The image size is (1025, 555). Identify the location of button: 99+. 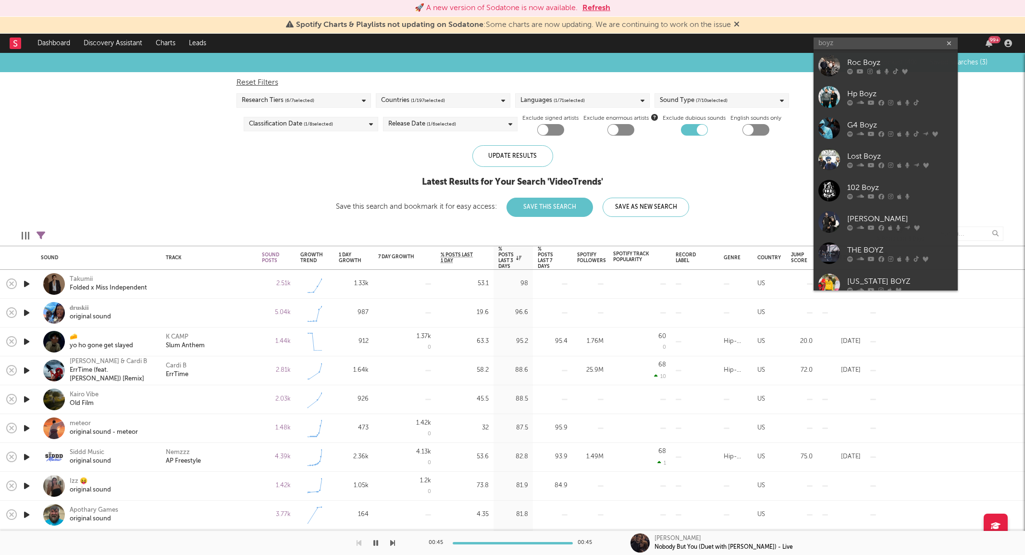
(989, 43).